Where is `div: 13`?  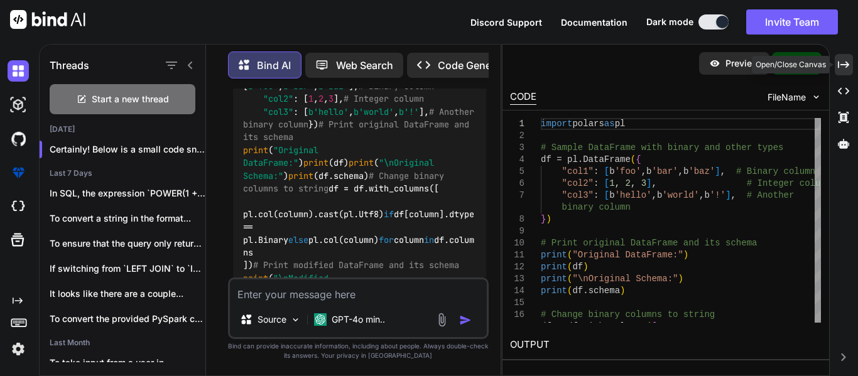 div: 13 is located at coordinates (517, 279).